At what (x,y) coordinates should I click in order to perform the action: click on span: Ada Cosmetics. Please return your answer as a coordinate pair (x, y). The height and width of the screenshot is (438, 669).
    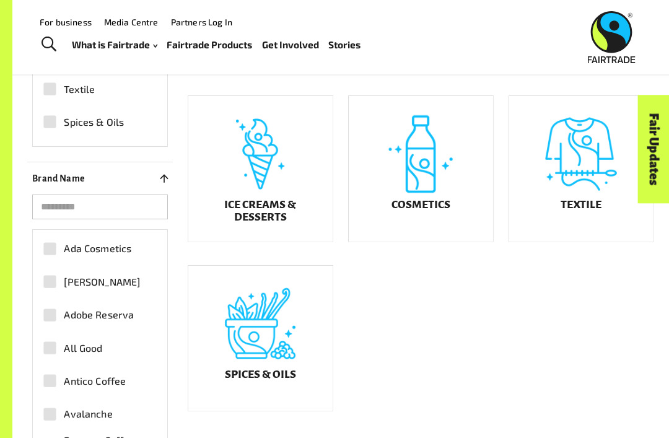
    Looking at the image, I should click on (97, 248).